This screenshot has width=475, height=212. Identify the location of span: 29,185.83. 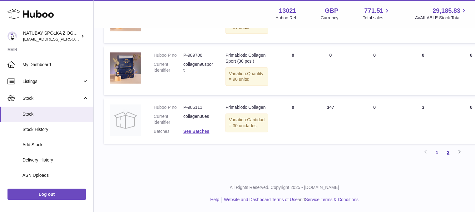
(446, 11).